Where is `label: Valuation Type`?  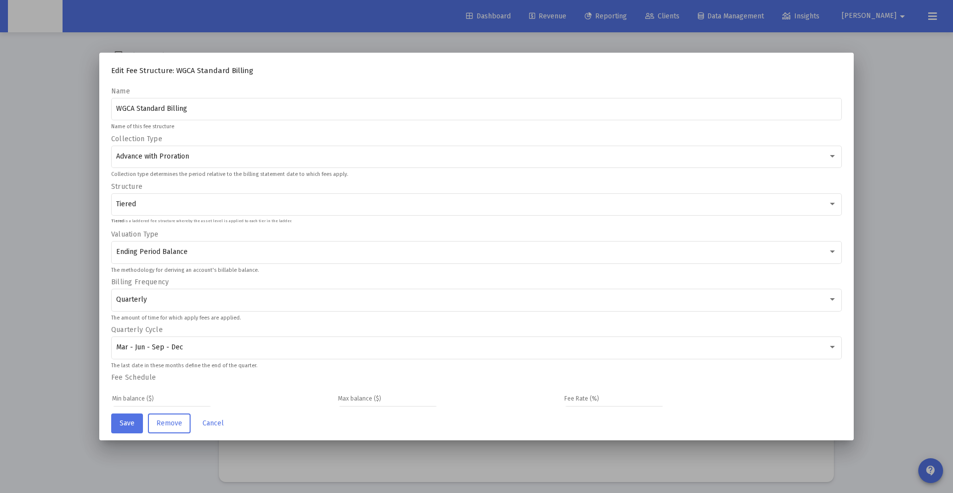
label: Valuation Type is located at coordinates (135, 234).